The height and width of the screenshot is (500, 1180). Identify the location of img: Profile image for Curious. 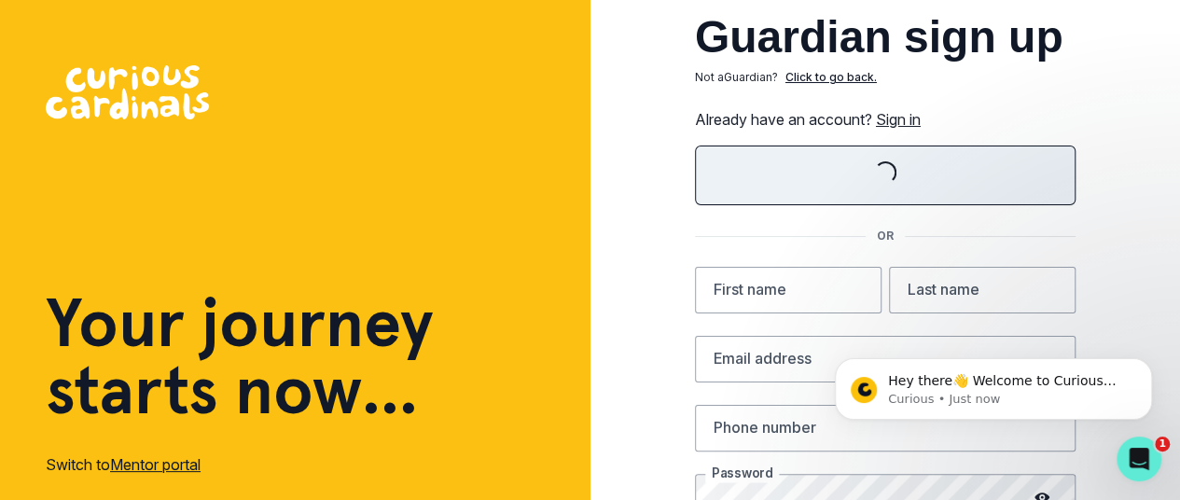
(57, 71).